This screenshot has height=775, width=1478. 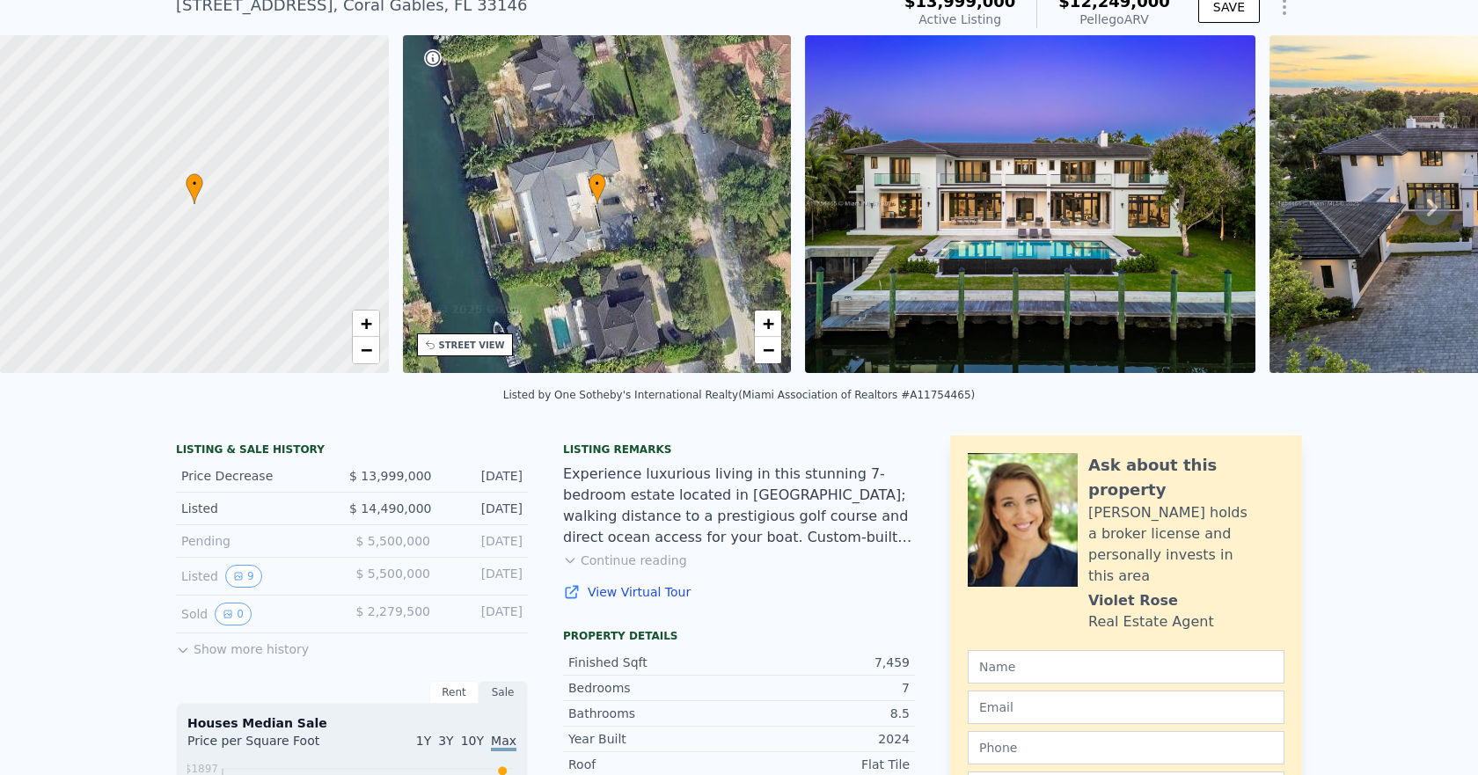 What do you see at coordinates (1126, 748) in the screenshot?
I see `input: Phone` at bounding box center [1126, 748].